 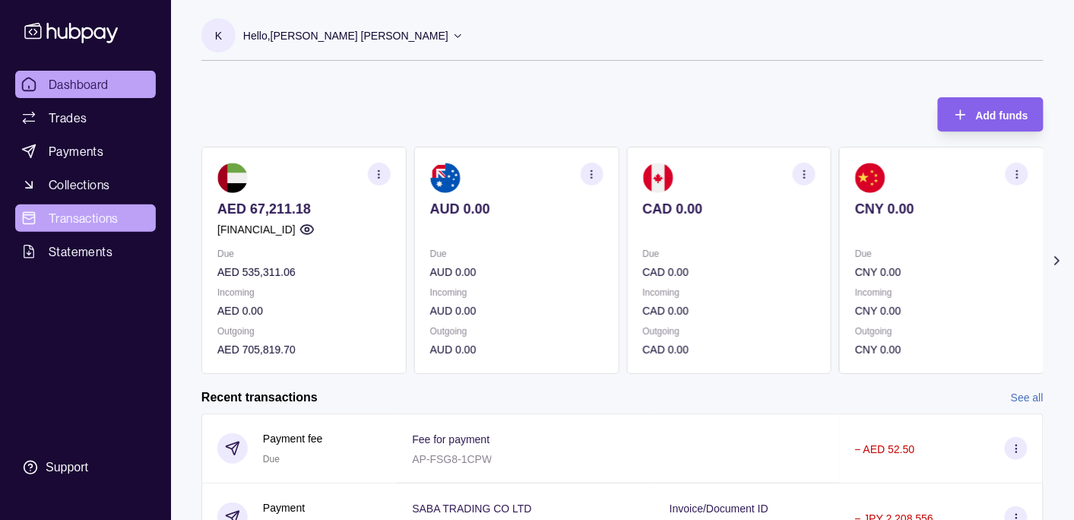 I want to click on a: Trades, so click(x=85, y=118).